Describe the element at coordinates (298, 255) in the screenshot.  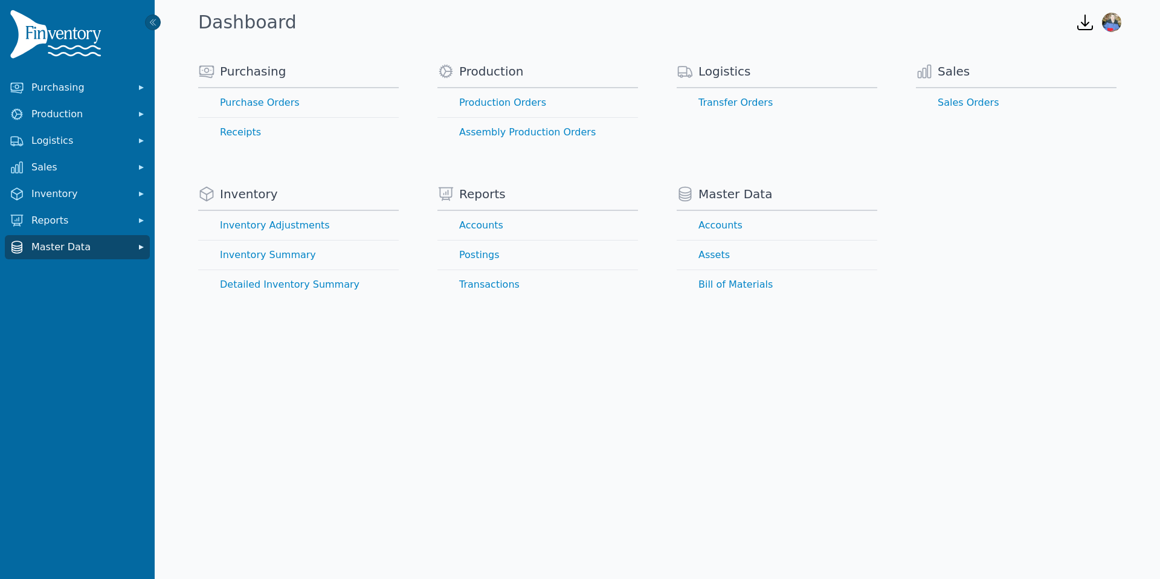
I see `a: Inventory Summary` at that location.